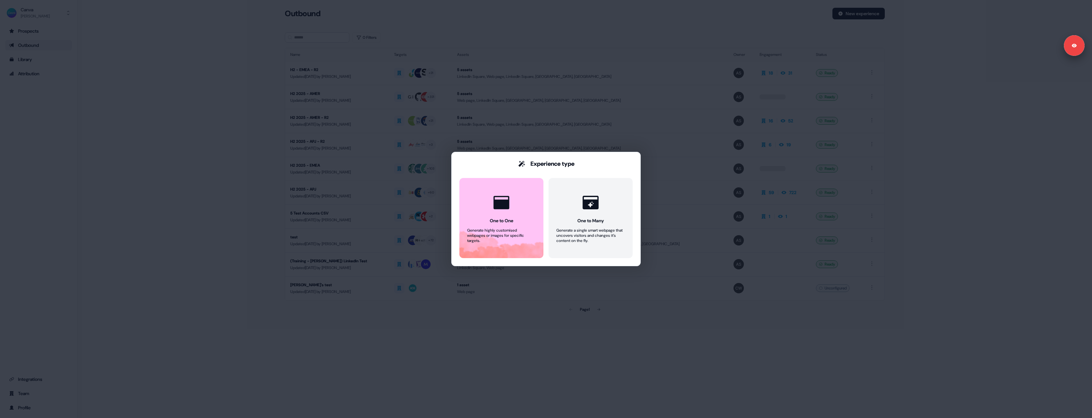  I want to click on div: Generate highly customised webpages or images for specific targets., so click(501, 236).